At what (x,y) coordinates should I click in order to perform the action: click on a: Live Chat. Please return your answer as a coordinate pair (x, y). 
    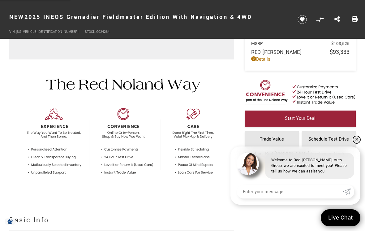
    Looking at the image, I should click on (340, 217).